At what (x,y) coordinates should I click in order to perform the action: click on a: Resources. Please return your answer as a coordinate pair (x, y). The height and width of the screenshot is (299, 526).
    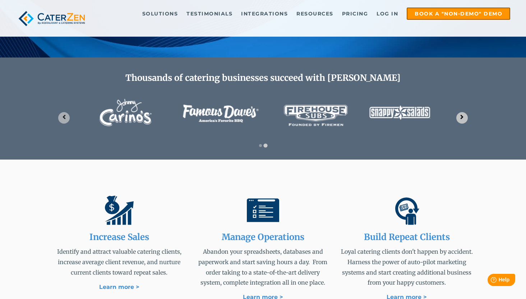
    Looking at the image, I should click on (315, 14).